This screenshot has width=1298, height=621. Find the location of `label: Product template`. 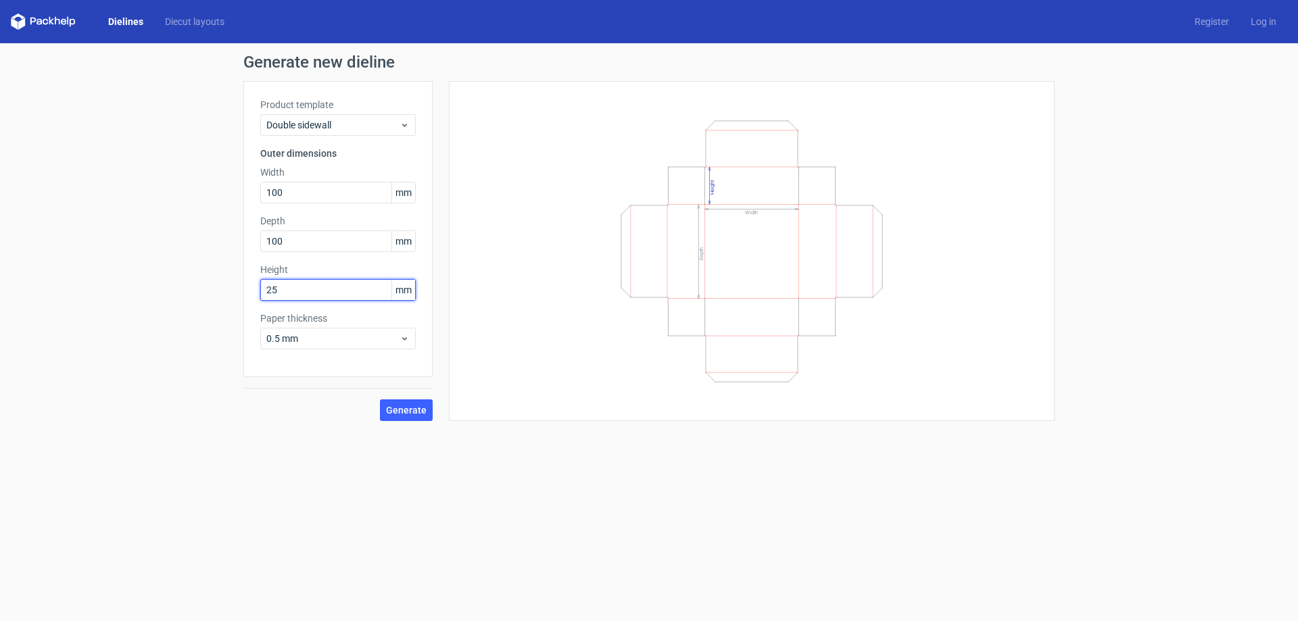

label: Product template is located at coordinates (338, 105).